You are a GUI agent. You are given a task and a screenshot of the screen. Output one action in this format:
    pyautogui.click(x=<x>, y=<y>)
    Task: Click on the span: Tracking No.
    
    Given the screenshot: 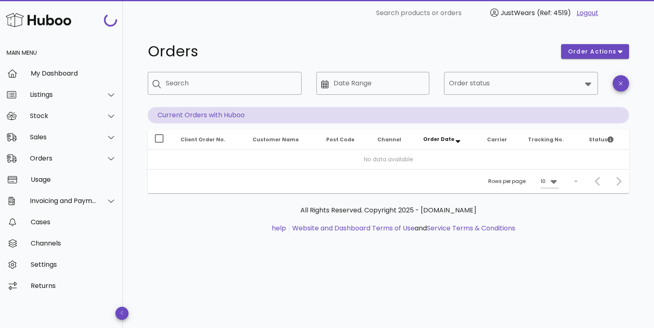 What is the action you would take?
    pyautogui.click(x=546, y=139)
    